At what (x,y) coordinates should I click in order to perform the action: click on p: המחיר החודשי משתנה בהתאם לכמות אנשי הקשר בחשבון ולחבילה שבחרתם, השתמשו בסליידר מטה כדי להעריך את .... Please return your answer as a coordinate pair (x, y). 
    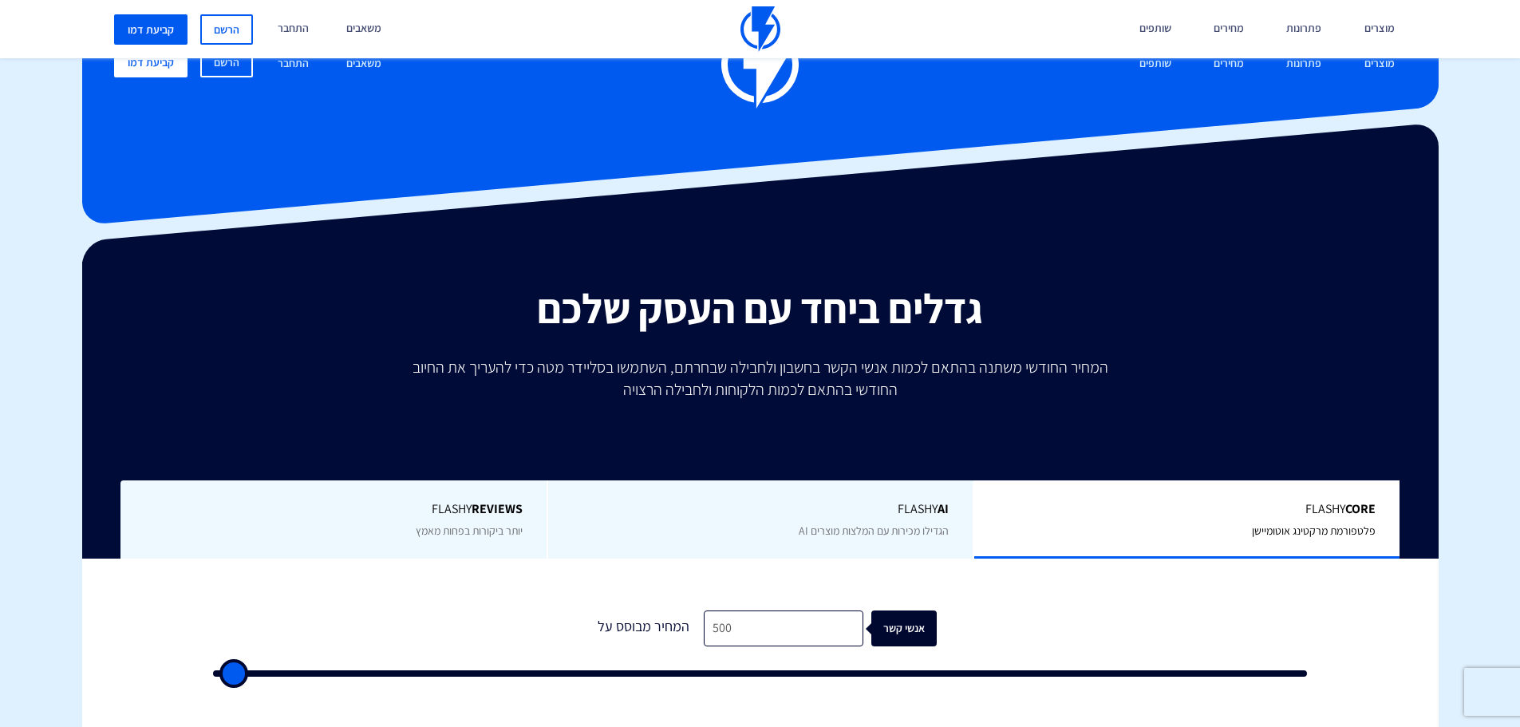
    Looking at the image, I should click on (760, 378).